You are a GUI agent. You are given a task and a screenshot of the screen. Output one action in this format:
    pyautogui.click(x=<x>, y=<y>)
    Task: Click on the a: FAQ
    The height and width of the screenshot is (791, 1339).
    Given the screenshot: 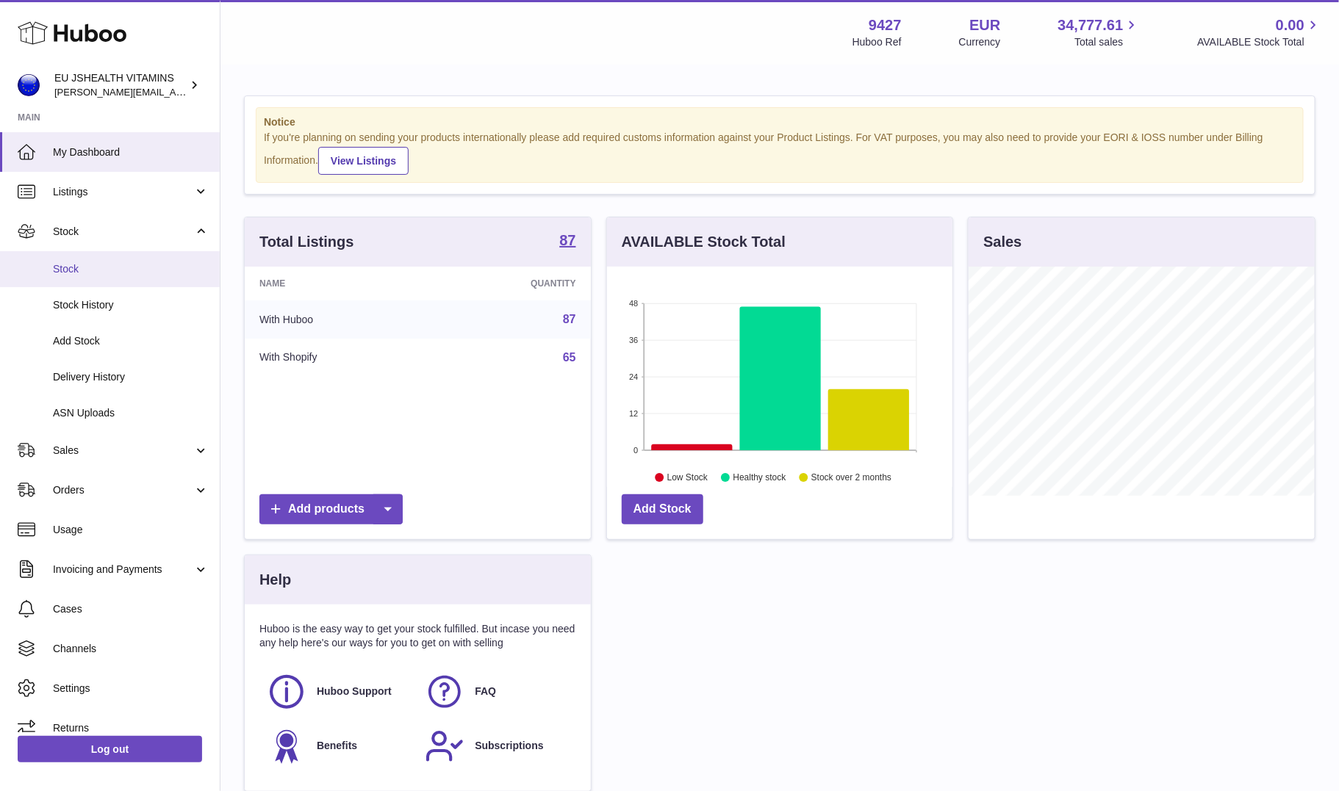 What is the action you would take?
    pyautogui.click(x=496, y=692)
    